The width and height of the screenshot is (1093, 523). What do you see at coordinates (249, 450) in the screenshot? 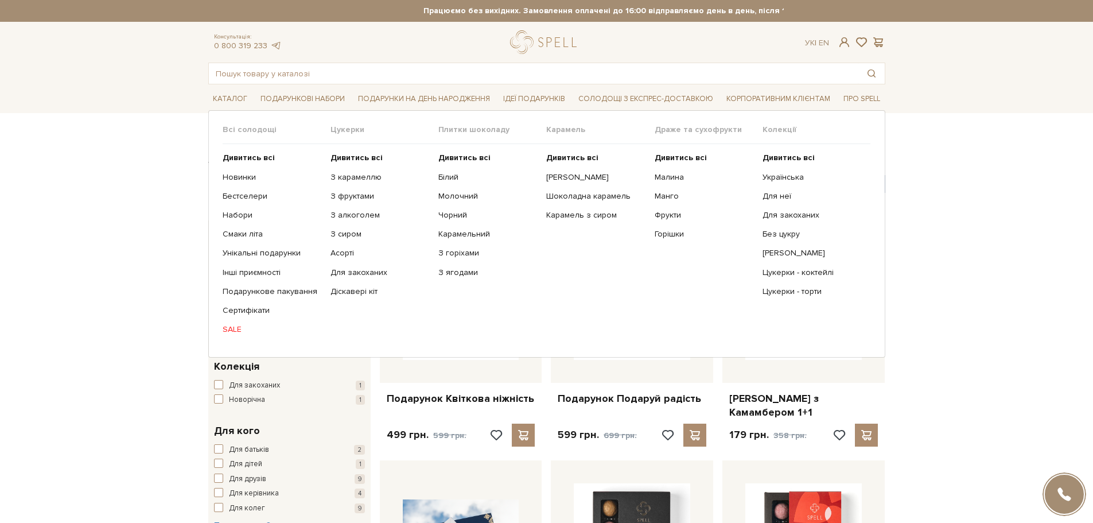
I see `span: Для батьків` at bounding box center [249, 450].